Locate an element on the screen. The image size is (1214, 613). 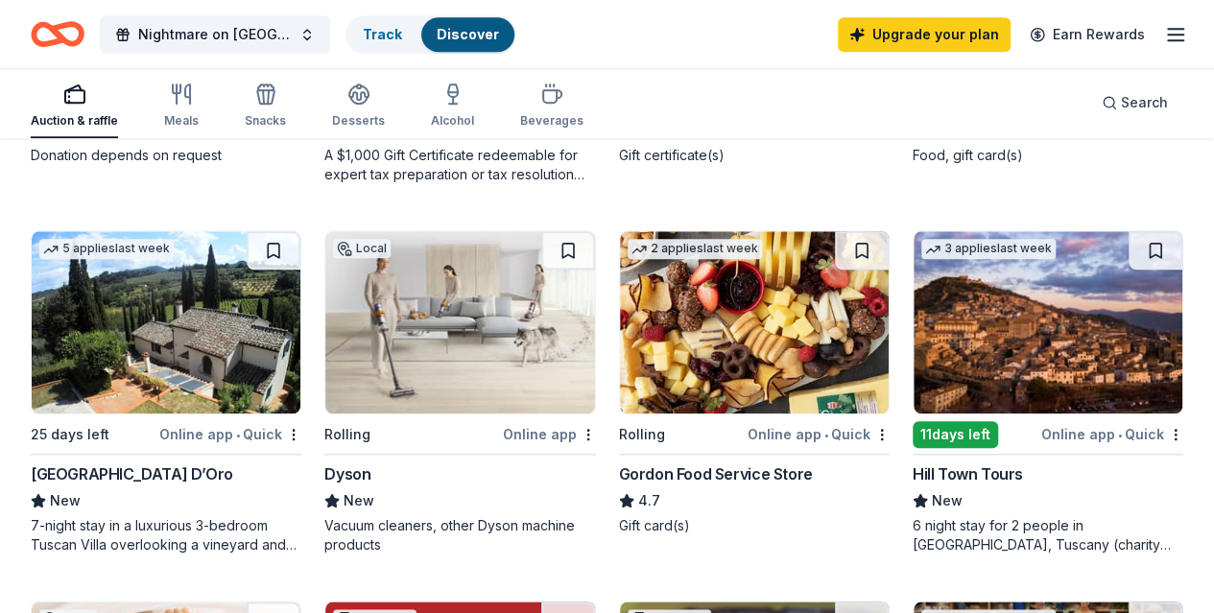
div: Donation depends on request is located at coordinates (166, 155).